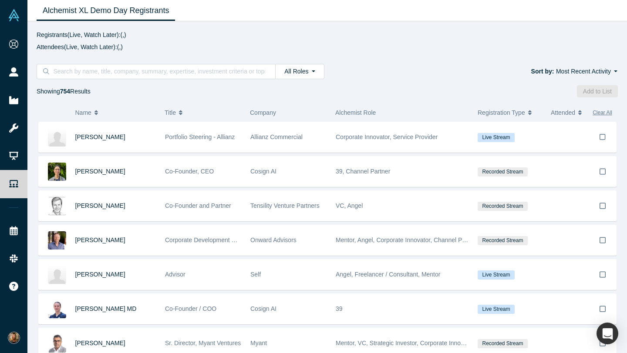 This screenshot has height=353, width=627. Describe the element at coordinates (202, 113) in the screenshot. I see `button: Title` at that location.